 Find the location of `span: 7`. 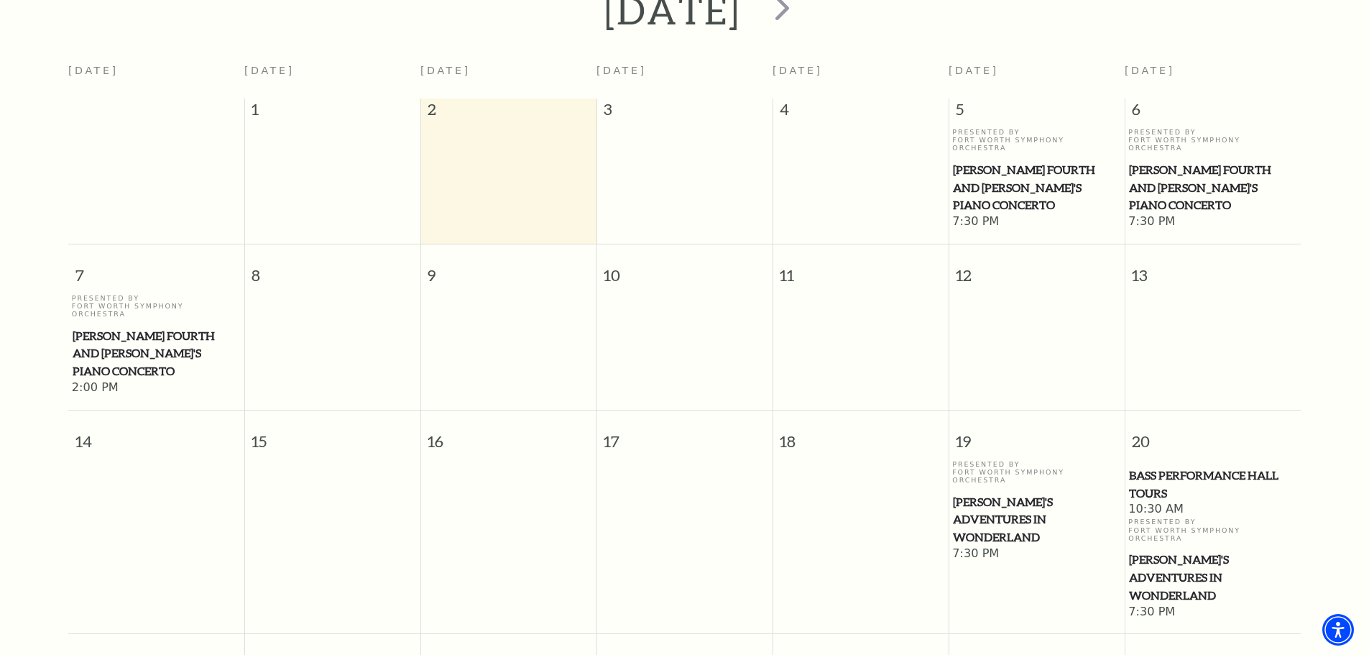

span: 7 is located at coordinates (156, 269).